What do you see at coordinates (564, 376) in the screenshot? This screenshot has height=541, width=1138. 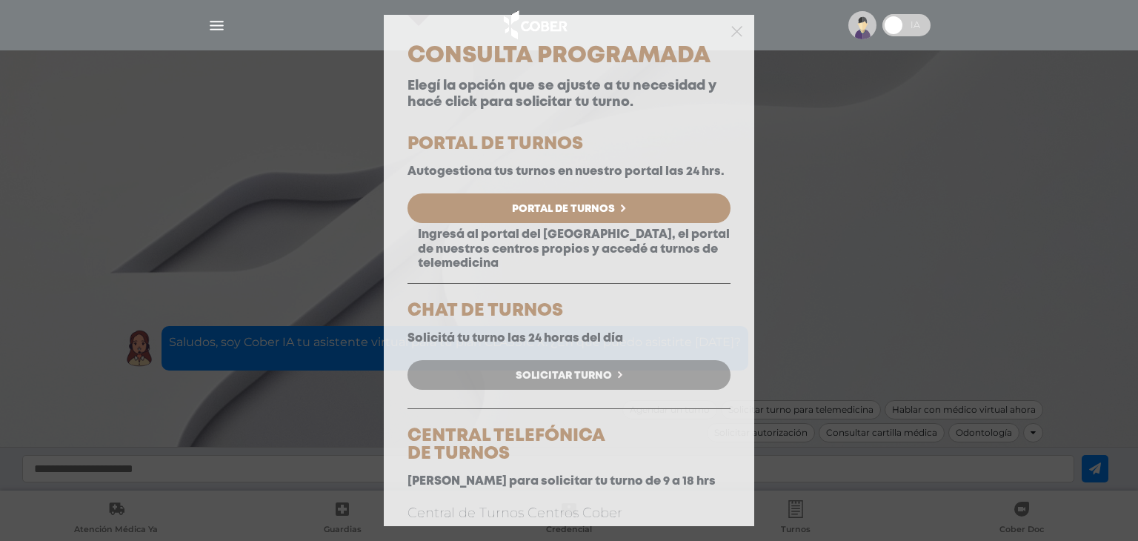 I see `span: Solicitar Turno` at bounding box center [564, 376].